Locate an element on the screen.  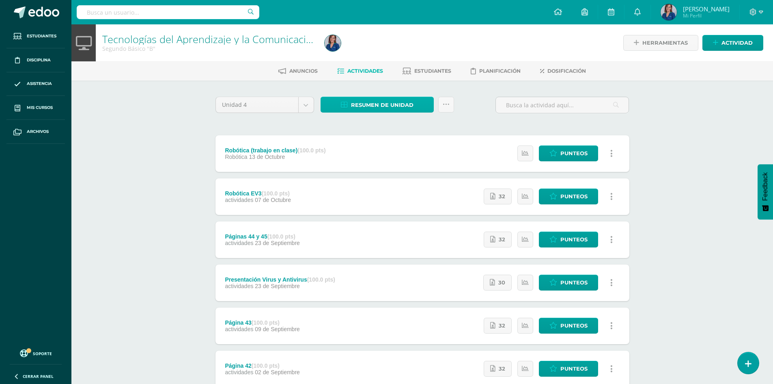
a: Actividad is located at coordinates (733, 43).